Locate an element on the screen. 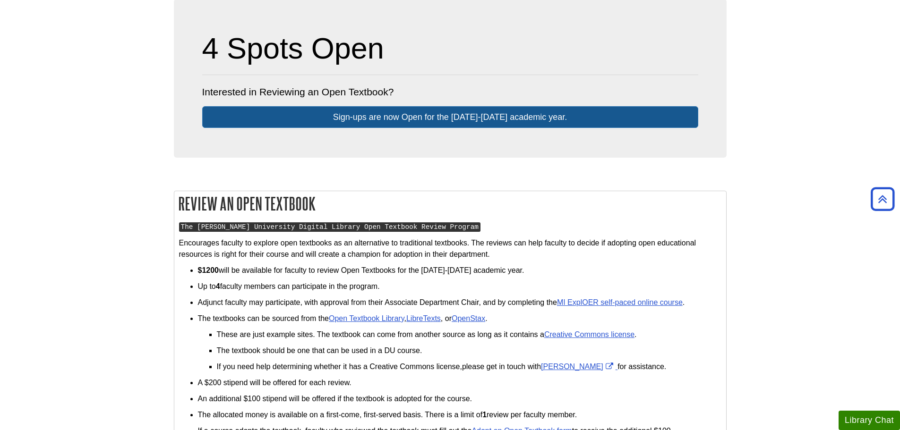 The width and height of the screenshot is (900, 430). p: These are just example sites. The textbook can come from another source as long as it contains a . is located at coordinates (469, 335).